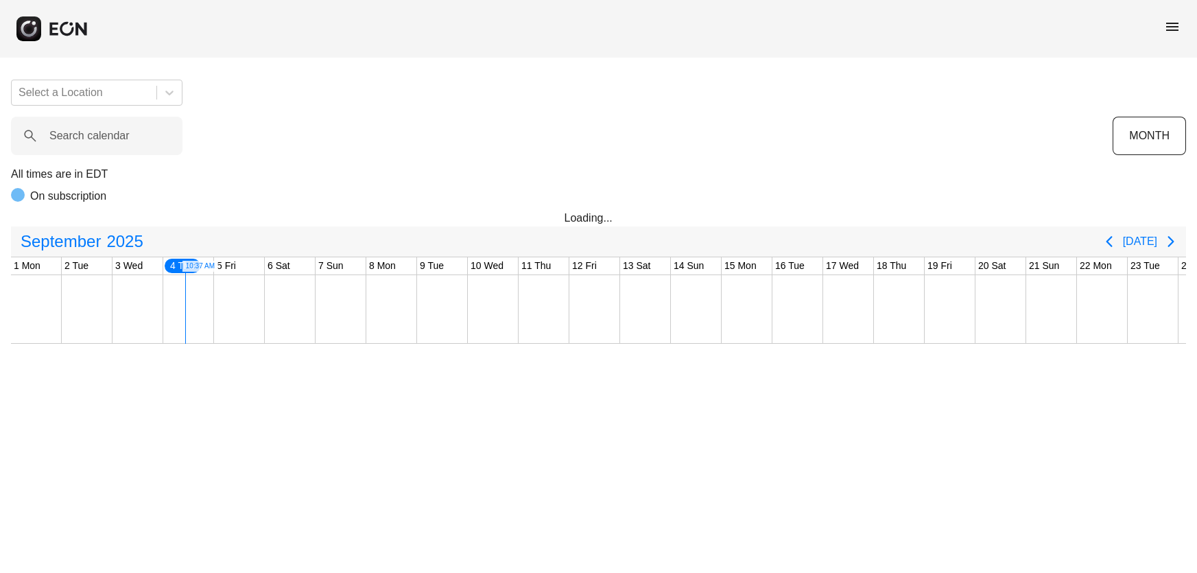 The width and height of the screenshot is (1197, 573). Describe the element at coordinates (891, 266) in the screenshot. I see `div: 18 Thu` at that location.